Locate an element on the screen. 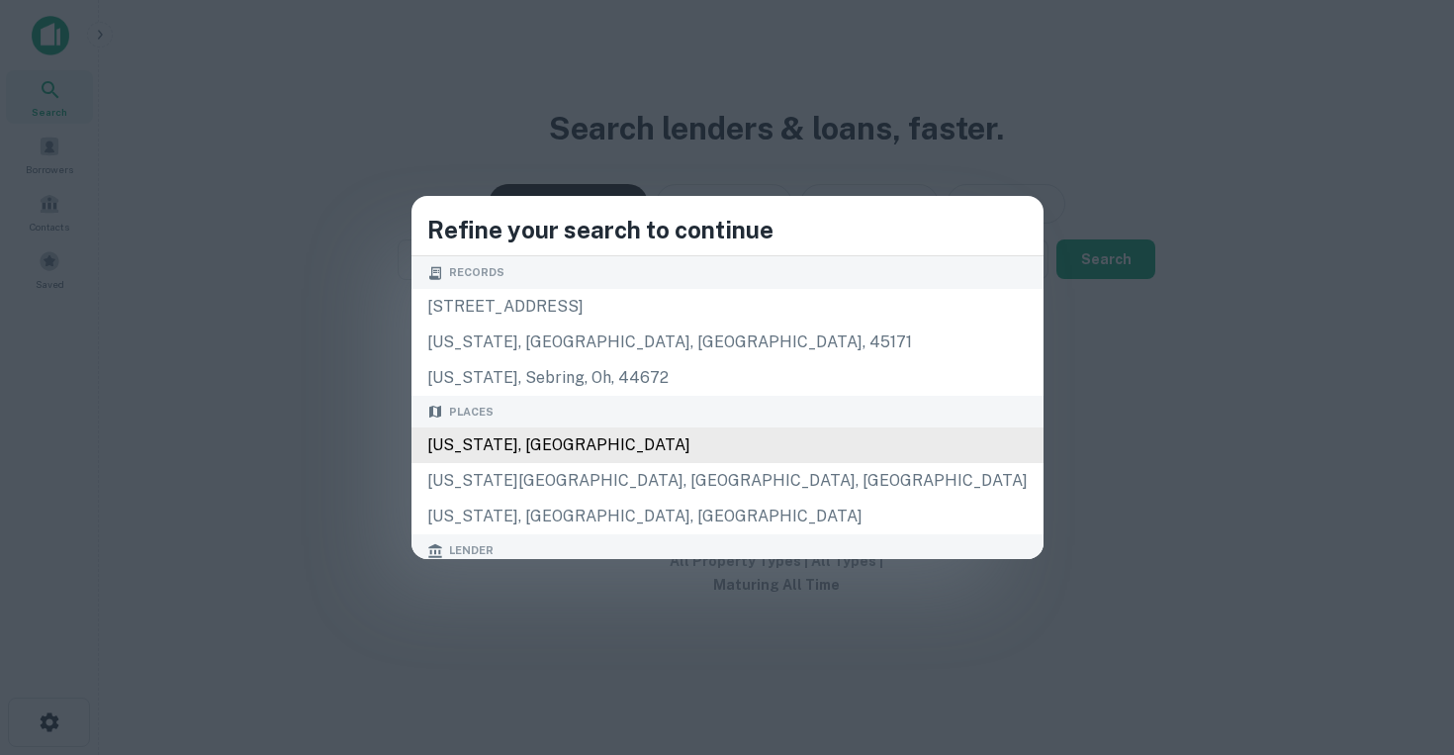  span: Places is located at coordinates (471, 412).